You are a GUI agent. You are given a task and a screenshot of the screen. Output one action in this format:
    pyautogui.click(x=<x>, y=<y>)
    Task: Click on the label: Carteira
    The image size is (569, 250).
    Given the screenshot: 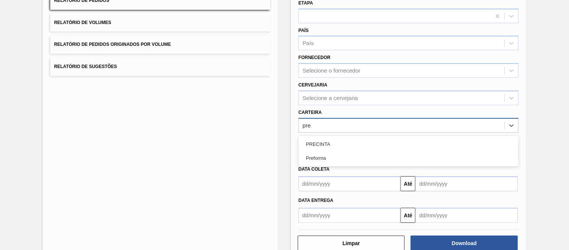 What is the action you would take?
    pyautogui.click(x=310, y=112)
    